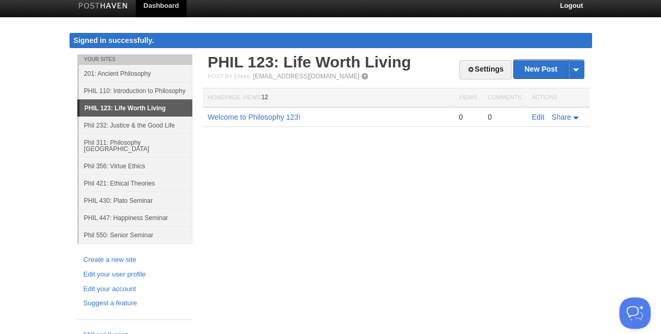 This screenshot has height=334, width=661. I want to click on a: Suggest a feature, so click(135, 303).